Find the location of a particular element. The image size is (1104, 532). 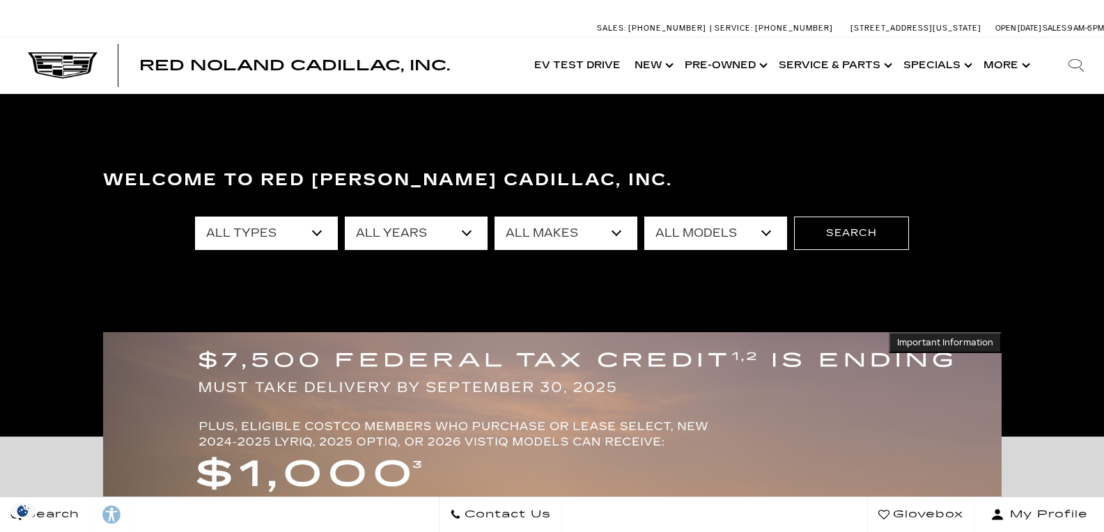

span: Glovebox is located at coordinates (926, 515).